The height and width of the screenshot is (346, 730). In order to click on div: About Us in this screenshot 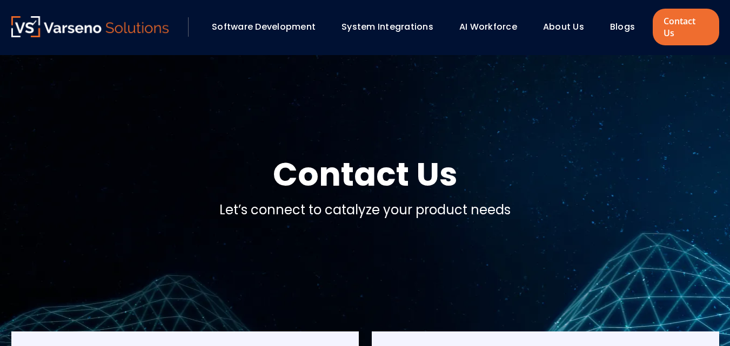, I will do `click(569, 27)`.